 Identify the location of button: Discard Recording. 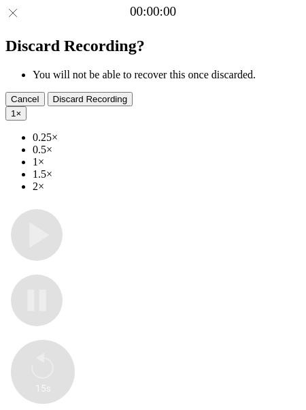
(91, 99).